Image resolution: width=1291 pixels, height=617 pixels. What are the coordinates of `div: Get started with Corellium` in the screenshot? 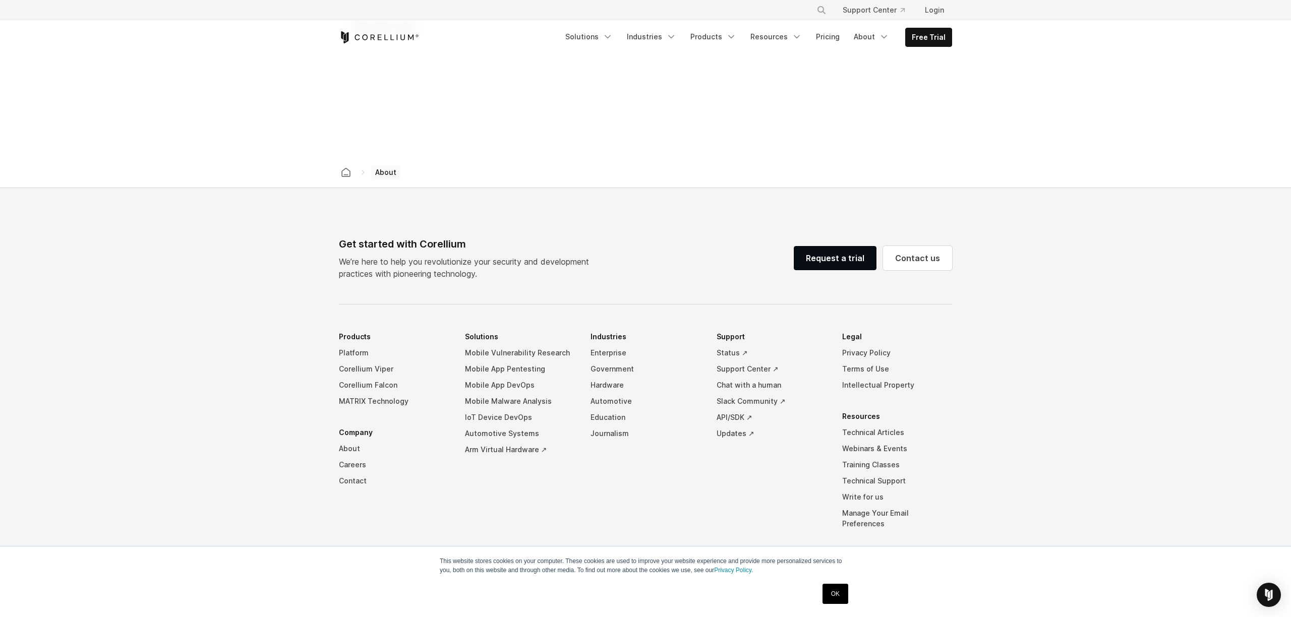 It's located at (468, 244).